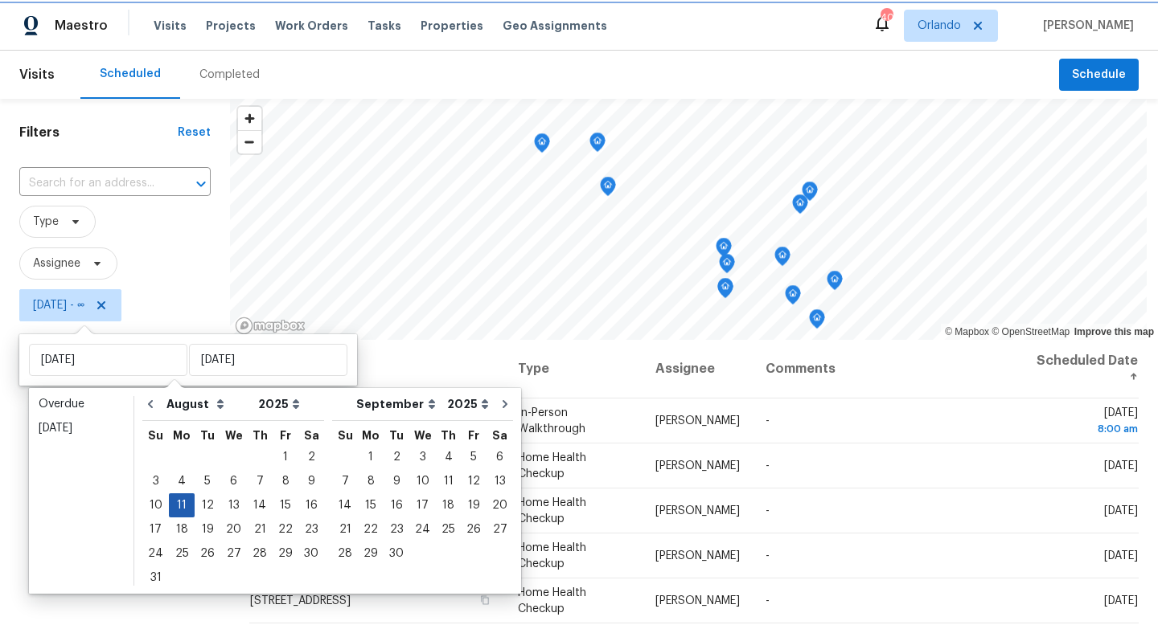 Image resolution: width=1158 pixels, height=625 pixels. I want to click on th: Assignee, so click(697, 369).